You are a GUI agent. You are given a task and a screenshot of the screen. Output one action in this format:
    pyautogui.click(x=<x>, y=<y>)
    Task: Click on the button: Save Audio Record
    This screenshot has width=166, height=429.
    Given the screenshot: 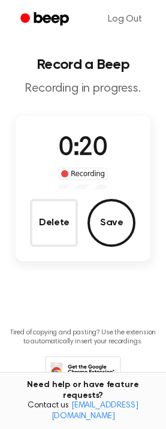 What is the action you would take?
    pyautogui.click(x=112, y=223)
    